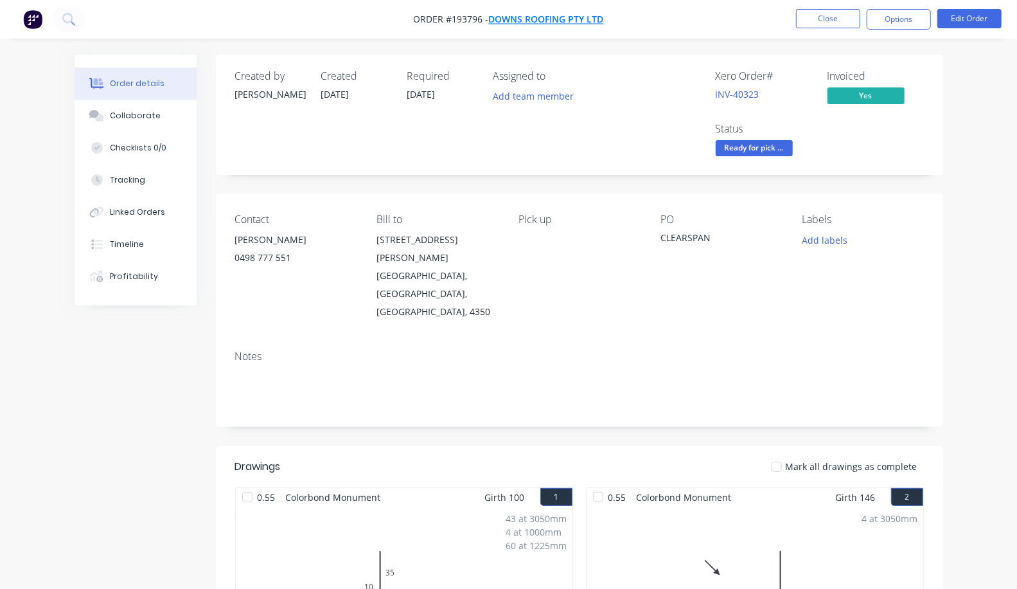  Describe the element at coordinates (764, 129) in the screenshot. I see `div: Status` at that location.